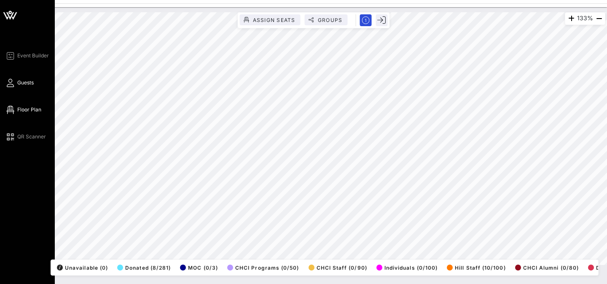 This screenshot has height=284, width=607. I want to click on span: Floor Plan, so click(29, 110).